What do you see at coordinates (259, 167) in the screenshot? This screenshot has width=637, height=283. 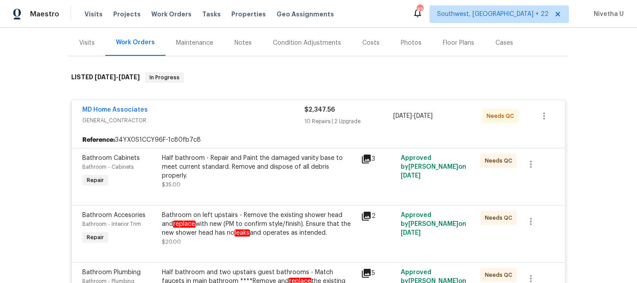 I see `div: Half bathroom - Repair and Paint the damaged vanity base to meet current standard. Remove and dis...` at bounding box center [259, 167].